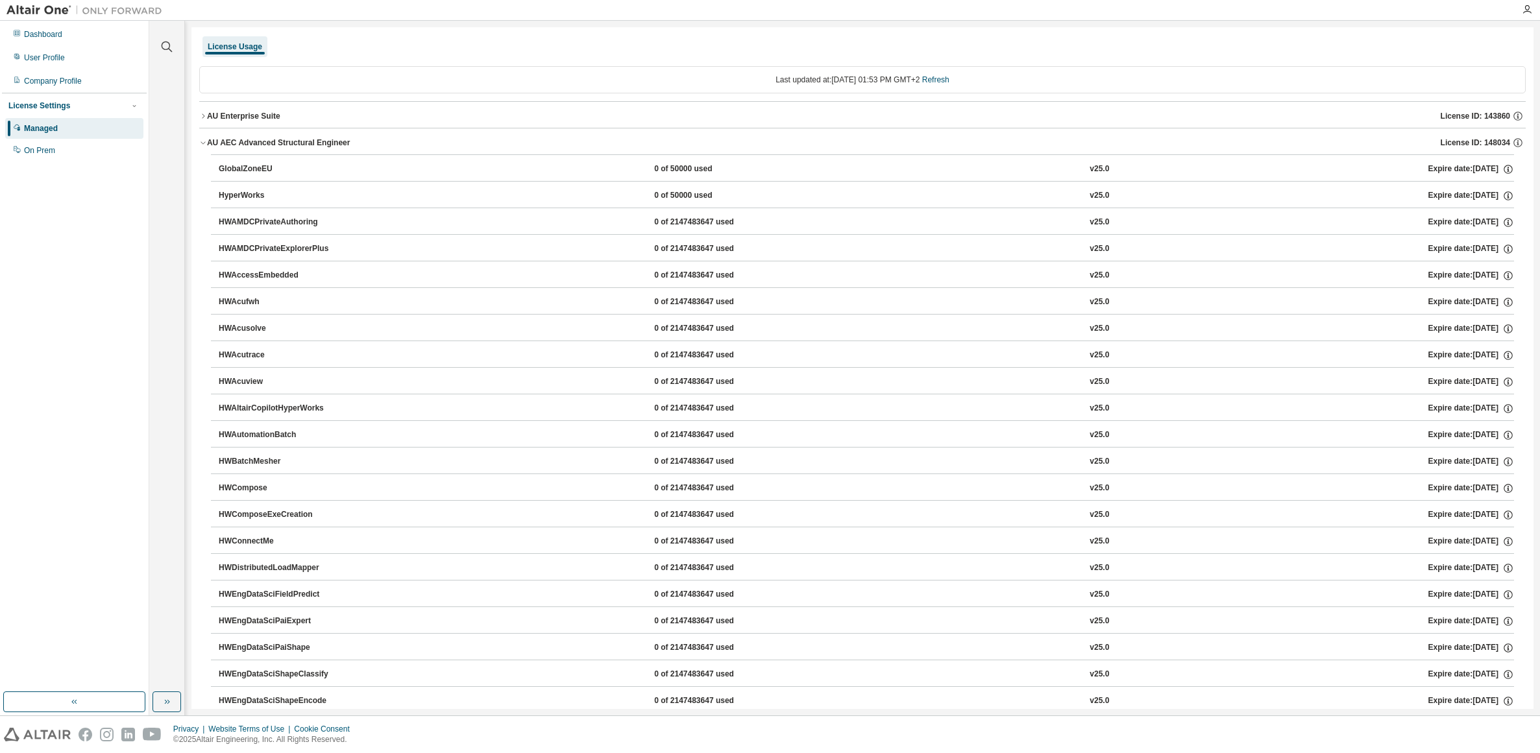 The image size is (1540, 753). What do you see at coordinates (277, 595) in the screenshot?
I see `div: HWEngDataSciFieldPredict` at bounding box center [277, 595].